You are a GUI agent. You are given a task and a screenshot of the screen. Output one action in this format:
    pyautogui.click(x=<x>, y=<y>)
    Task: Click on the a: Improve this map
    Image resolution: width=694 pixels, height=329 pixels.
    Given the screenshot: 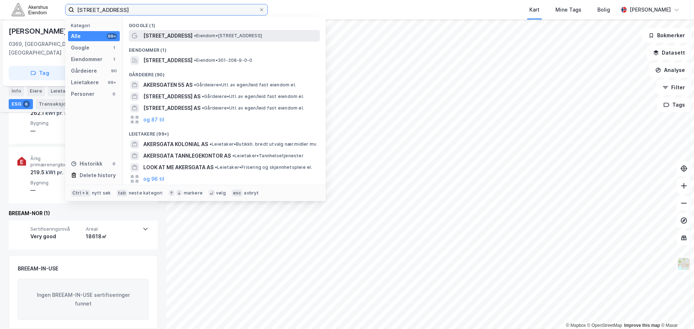 What is the action you would take?
    pyautogui.click(x=642, y=326)
    